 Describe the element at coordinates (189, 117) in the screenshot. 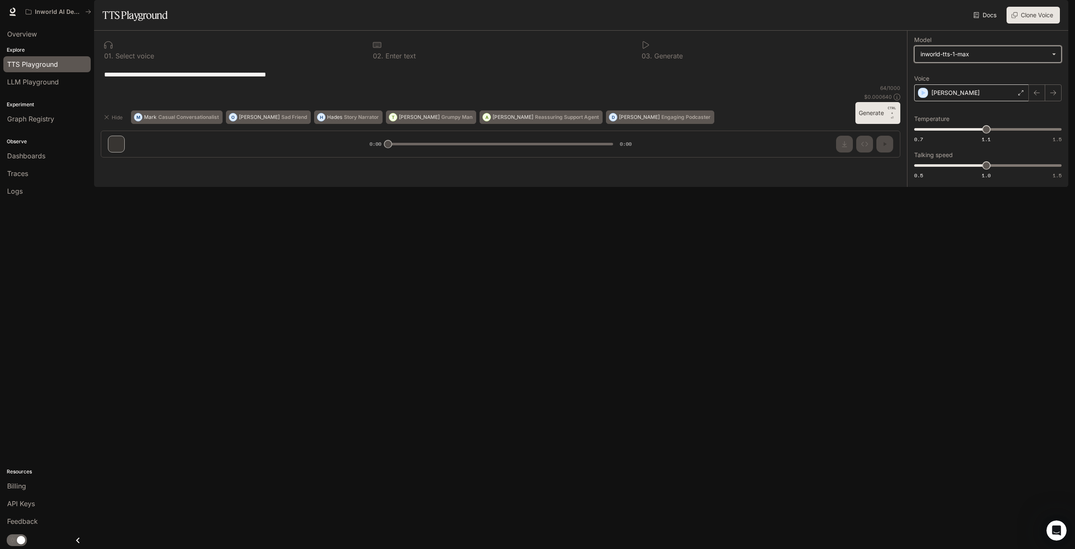

I see `p: Casual Conversationalist` at that location.